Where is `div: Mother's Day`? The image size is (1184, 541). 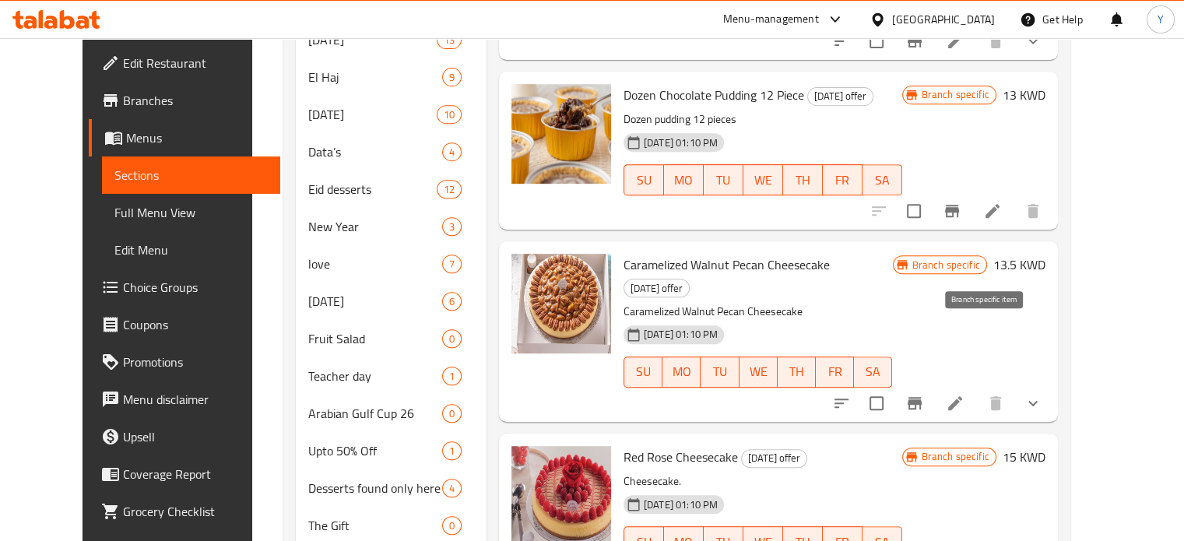
div: Mother's Day is located at coordinates (372, 114).